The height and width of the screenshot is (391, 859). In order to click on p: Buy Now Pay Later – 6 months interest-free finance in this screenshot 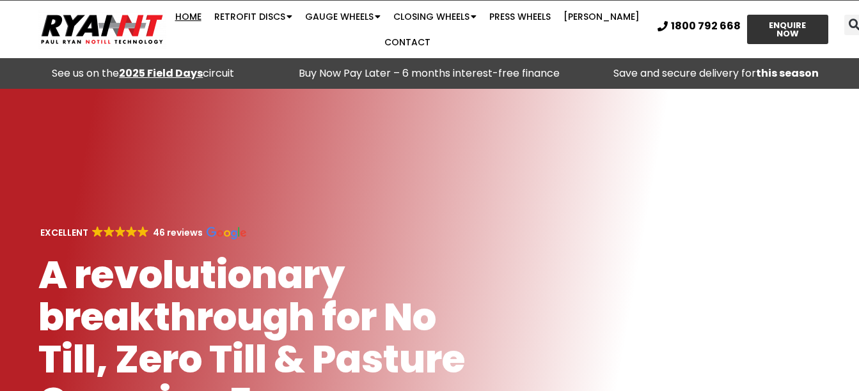, I will do `click(430, 74)`.